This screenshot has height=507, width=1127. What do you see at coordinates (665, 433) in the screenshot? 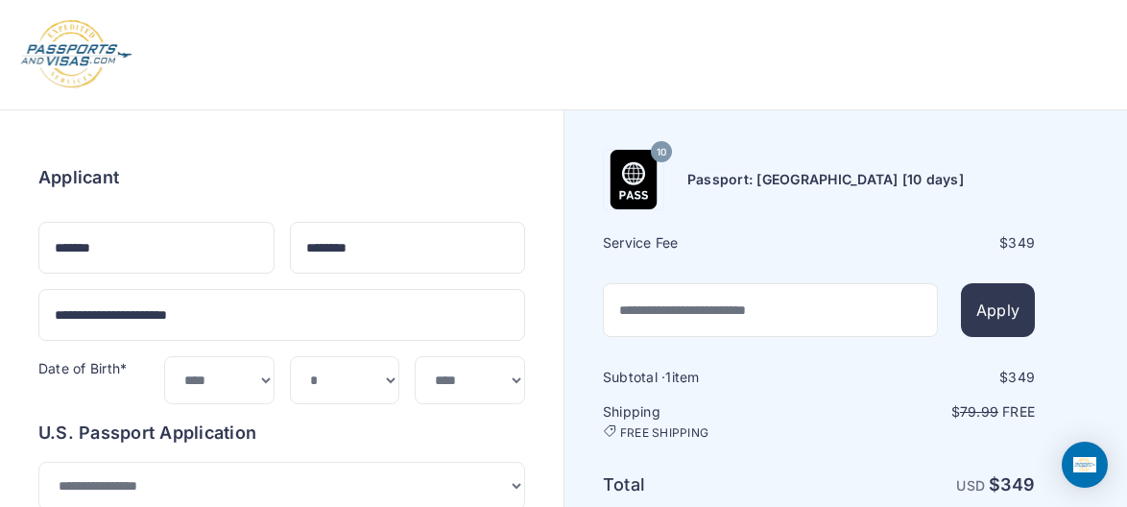
I see `span: FREE SHIPPING` at bounding box center [665, 433].